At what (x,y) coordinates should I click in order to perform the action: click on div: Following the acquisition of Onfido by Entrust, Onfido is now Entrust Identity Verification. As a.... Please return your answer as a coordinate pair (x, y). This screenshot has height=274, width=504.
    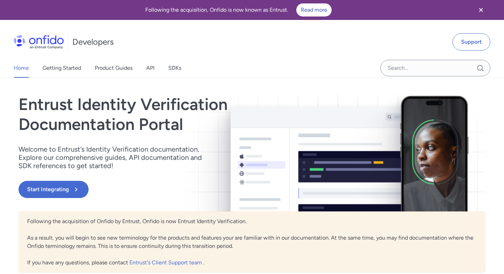
    Looking at the image, I should click on (252, 242).